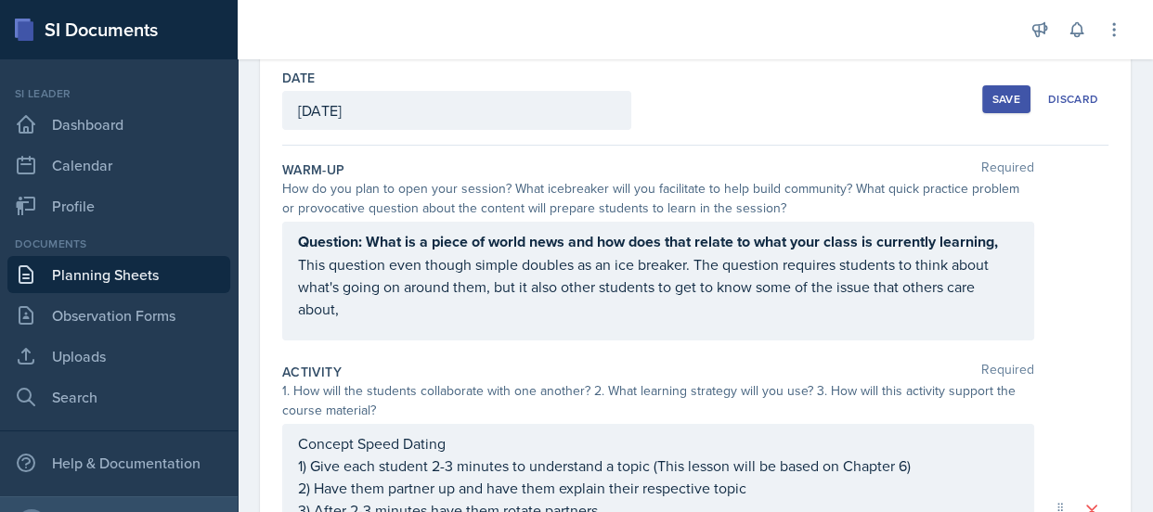 The width and height of the screenshot is (1153, 512). What do you see at coordinates (312, 372) in the screenshot?
I see `label: Activity` at bounding box center [312, 372].